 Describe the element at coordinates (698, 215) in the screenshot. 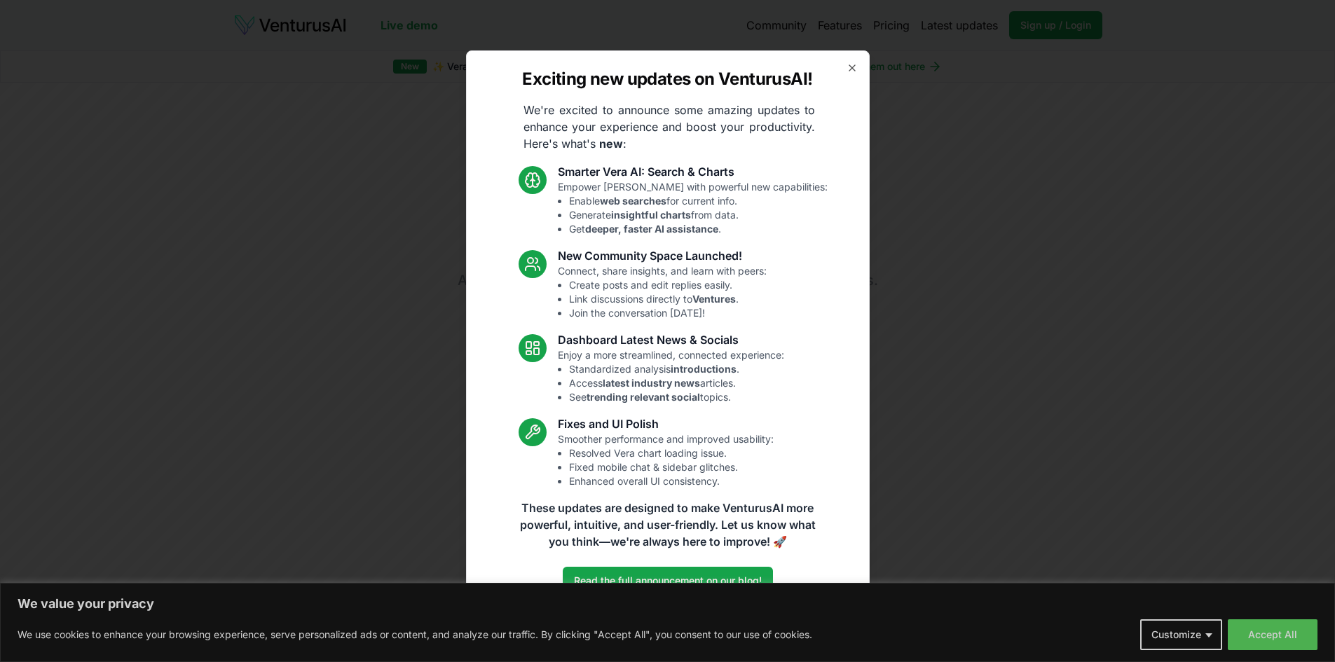

I see `li: Generate from data.` at that location.